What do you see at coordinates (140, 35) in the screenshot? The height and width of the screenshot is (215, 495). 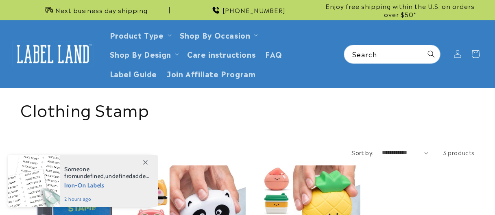 I see `summary: Product Type` at bounding box center [140, 35].